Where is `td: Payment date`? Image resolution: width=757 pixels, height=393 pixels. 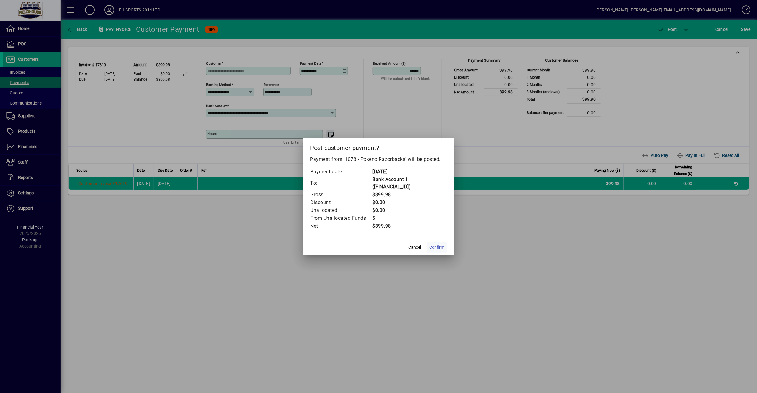 td: Payment date is located at coordinates (341, 172).